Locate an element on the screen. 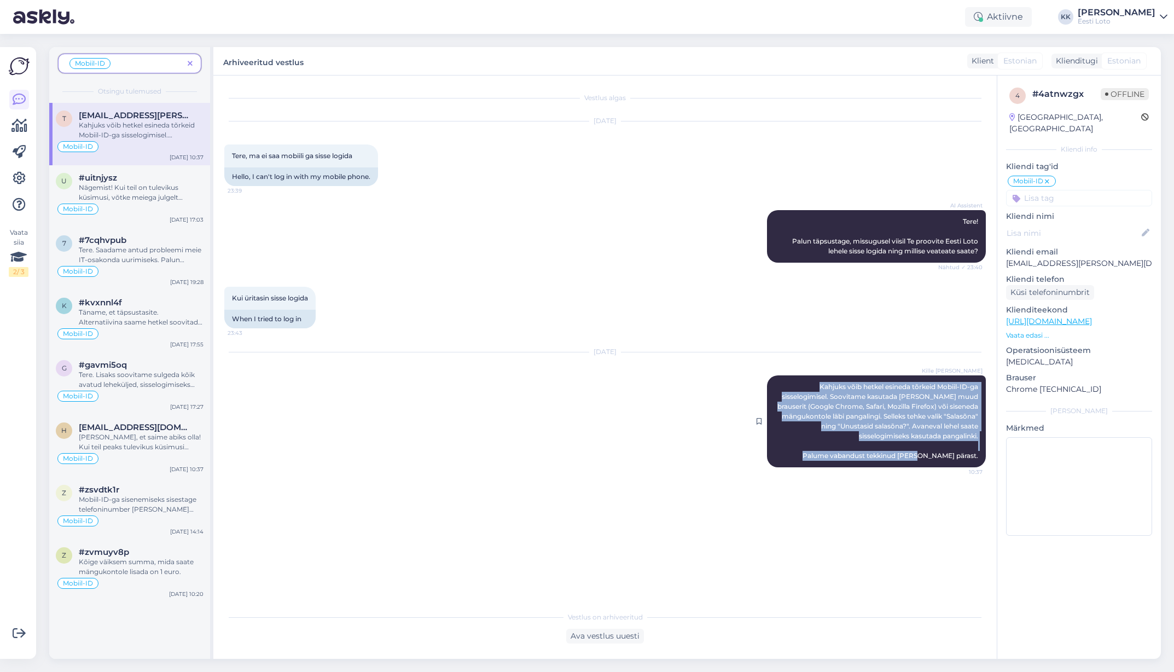  div: When I tried to log in is located at coordinates (270, 319).